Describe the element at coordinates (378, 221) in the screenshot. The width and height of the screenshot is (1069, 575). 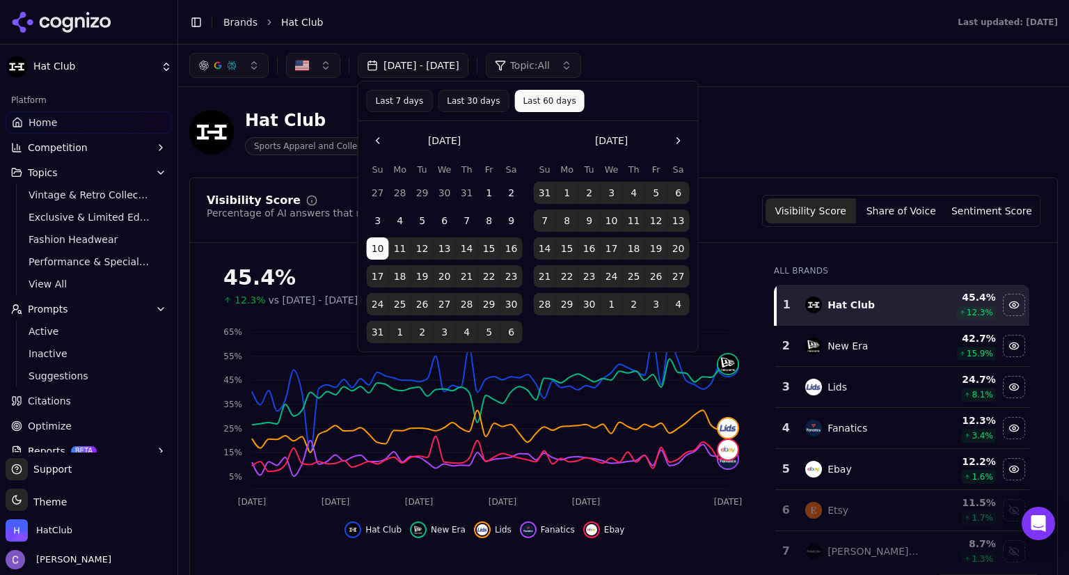
I see `button: Sunday, August 3rd, 2025` at that location.